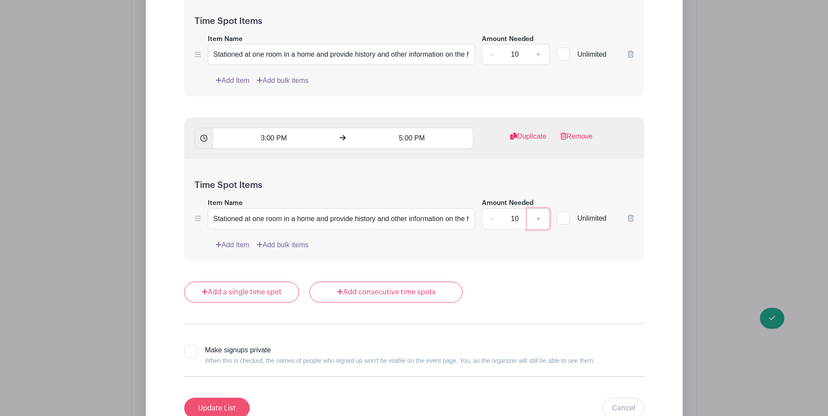 This screenshot has height=416, width=828. Describe the element at coordinates (242, 292) in the screenshot. I see `a: Add a single time spot` at that location.